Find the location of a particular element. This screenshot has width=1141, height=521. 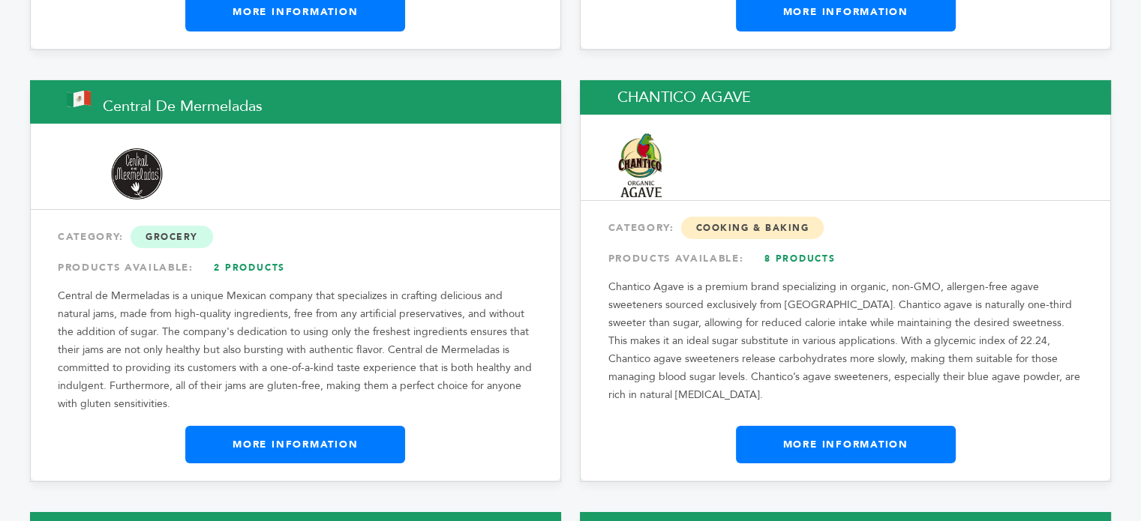

span: Cooking & Baking is located at coordinates (753, 228).